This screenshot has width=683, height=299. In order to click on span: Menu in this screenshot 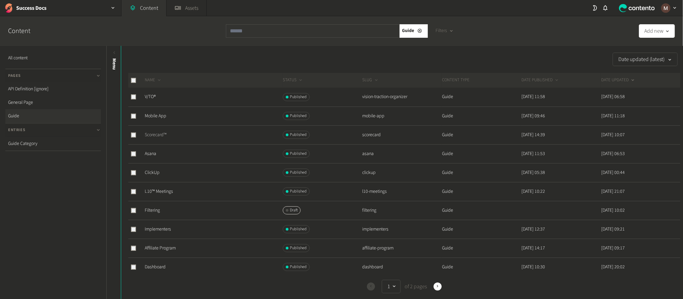, I will do `click(114, 64)`.